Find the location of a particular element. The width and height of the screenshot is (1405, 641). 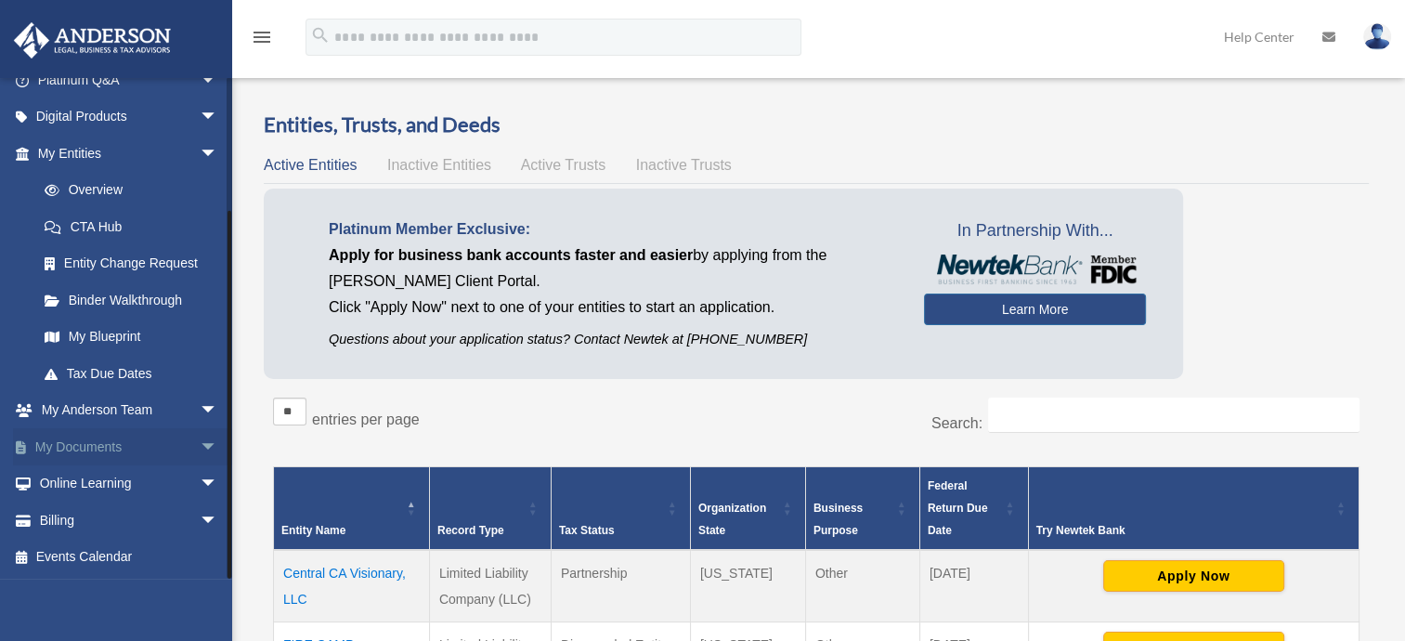

td: Partnership is located at coordinates (620, 586).